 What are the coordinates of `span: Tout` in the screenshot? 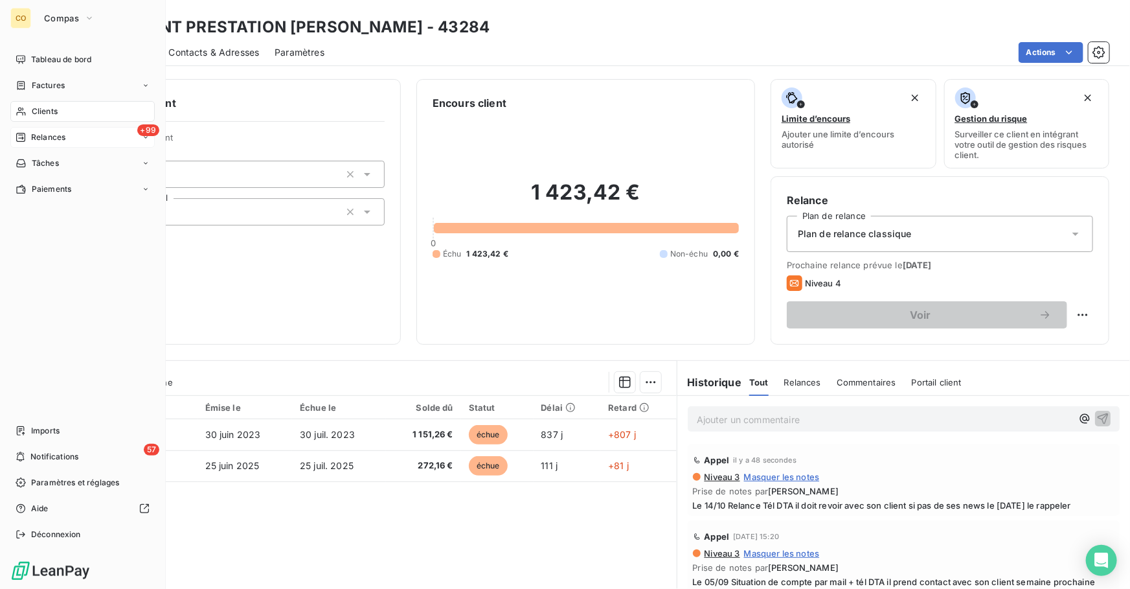 It's located at (759, 382).